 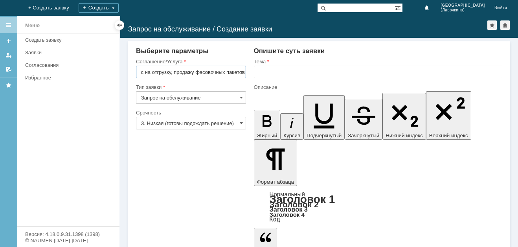 What do you see at coordinates (276, 182) in the screenshot?
I see `span: Формат абзаца` at bounding box center [276, 182].